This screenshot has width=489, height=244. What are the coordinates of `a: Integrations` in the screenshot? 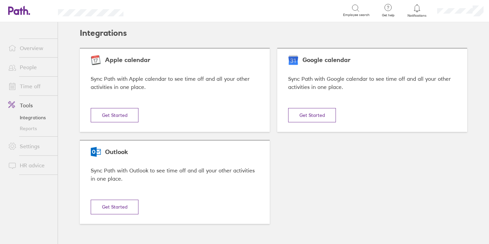 It's located at (30, 118).